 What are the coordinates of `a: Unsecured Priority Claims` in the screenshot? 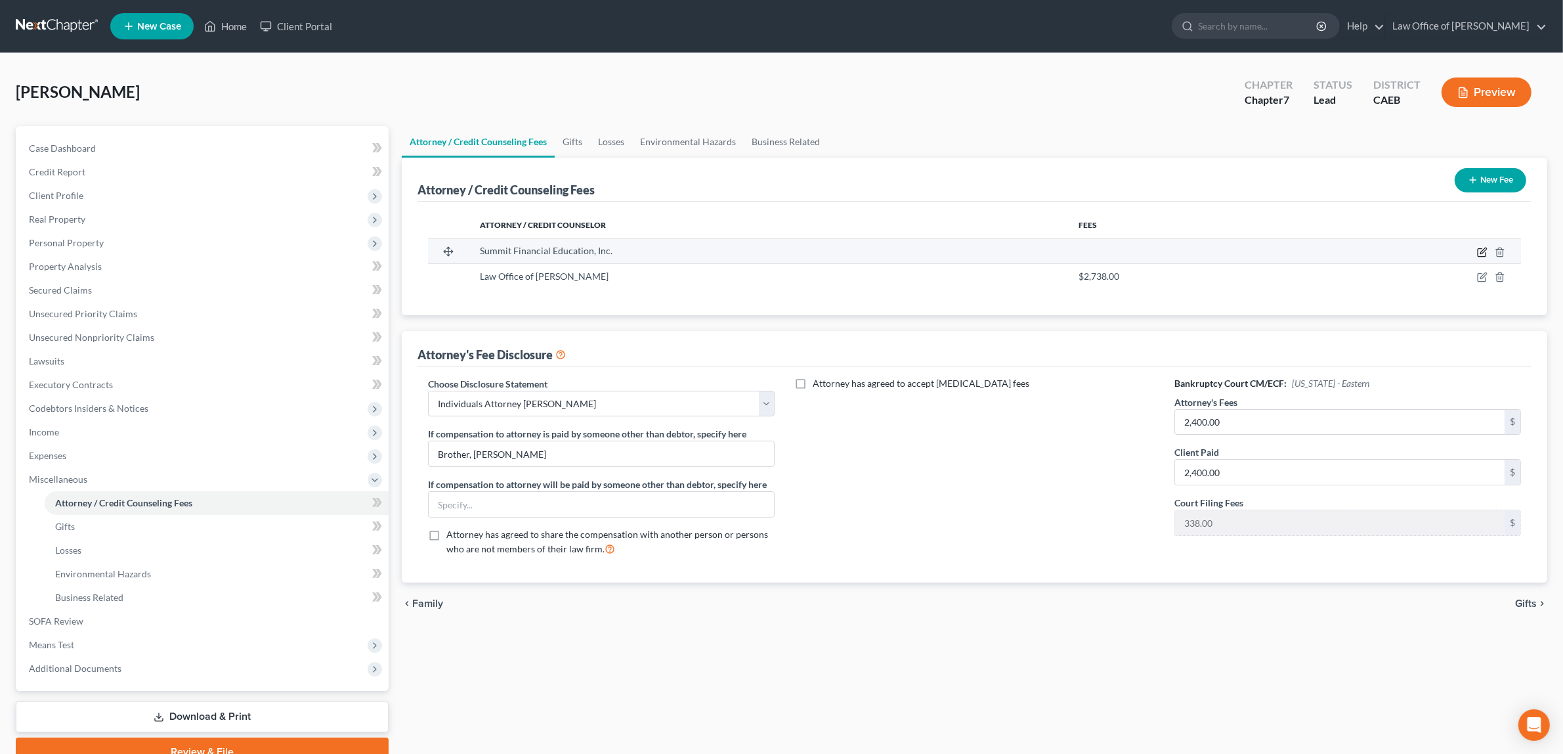 It's located at (203, 314).